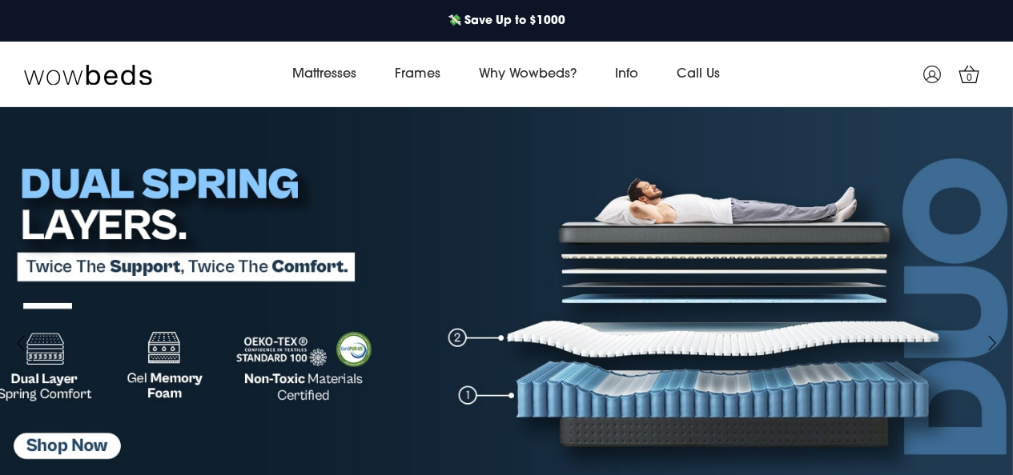 The image size is (1013, 475). What do you see at coordinates (417, 74) in the screenshot?
I see `a: Frames` at bounding box center [417, 74].